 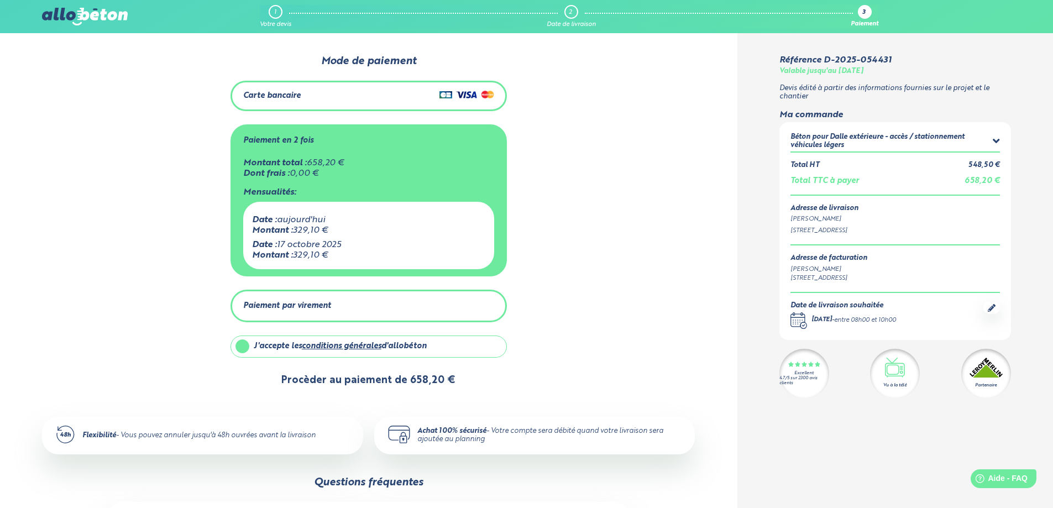 I want to click on a: 3 Paiement, so click(x=865, y=17).